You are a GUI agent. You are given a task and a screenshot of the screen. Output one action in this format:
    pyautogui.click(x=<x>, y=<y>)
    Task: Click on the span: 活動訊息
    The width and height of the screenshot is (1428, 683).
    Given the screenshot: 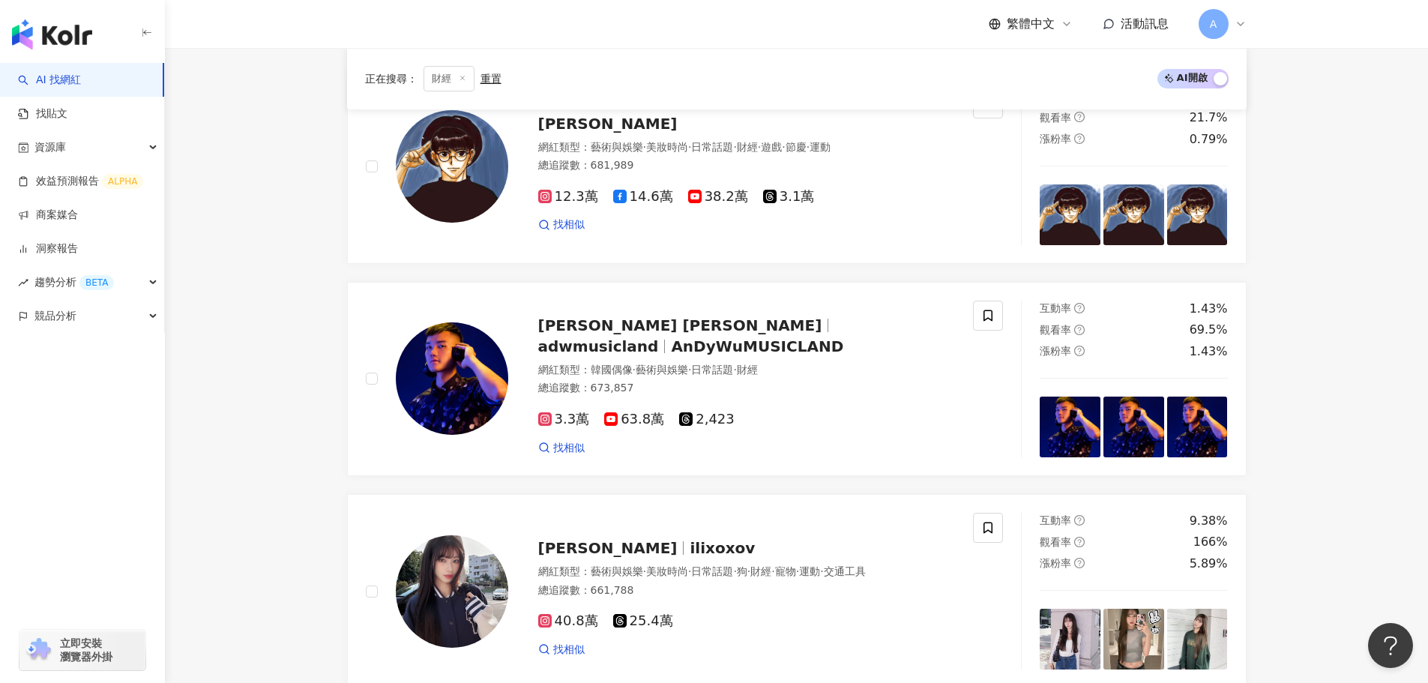 What is the action you would take?
    pyautogui.click(x=1144, y=23)
    